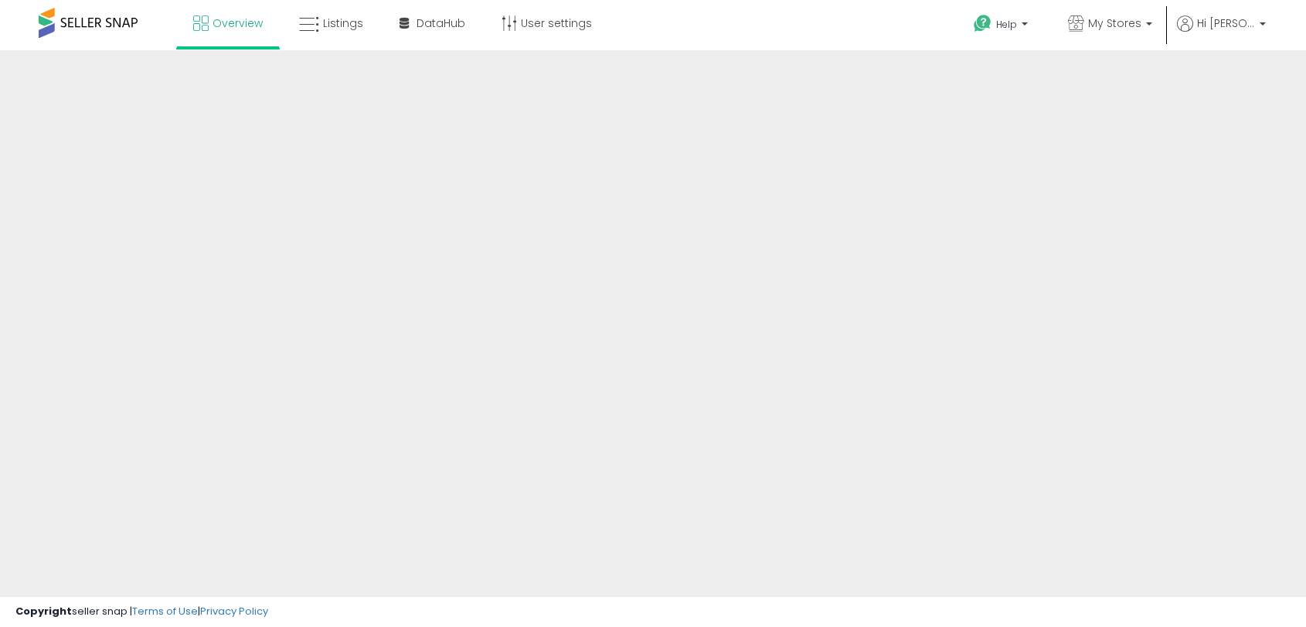 The height and width of the screenshot is (627, 1306). I want to click on span: Listings, so click(343, 23).